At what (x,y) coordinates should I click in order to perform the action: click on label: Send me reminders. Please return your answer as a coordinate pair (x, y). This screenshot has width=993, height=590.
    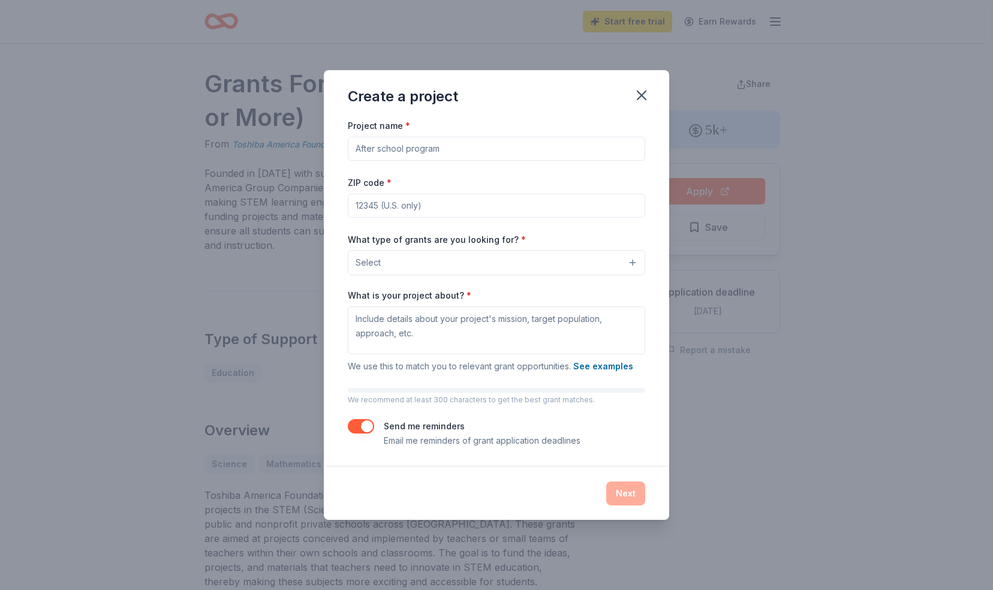
    Looking at the image, I should click on (424, 426).